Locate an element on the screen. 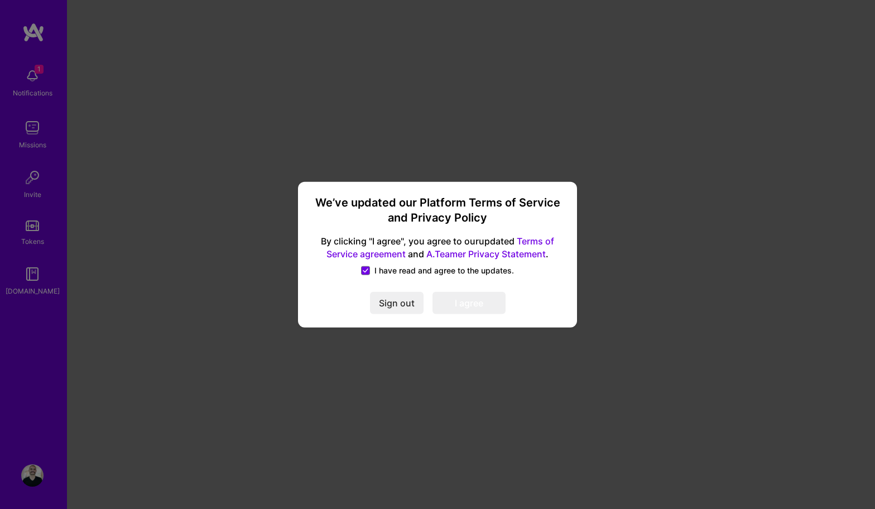 Image resolution: width=875 pixels, height=509 pixels. a: Terms of Service agreement is located at coordinates (440, 247).